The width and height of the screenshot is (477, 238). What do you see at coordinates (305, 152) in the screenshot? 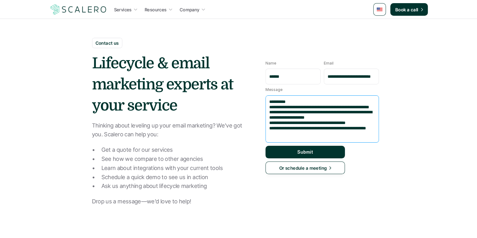
I see `p: Submit` at bounding box center [305, 152].